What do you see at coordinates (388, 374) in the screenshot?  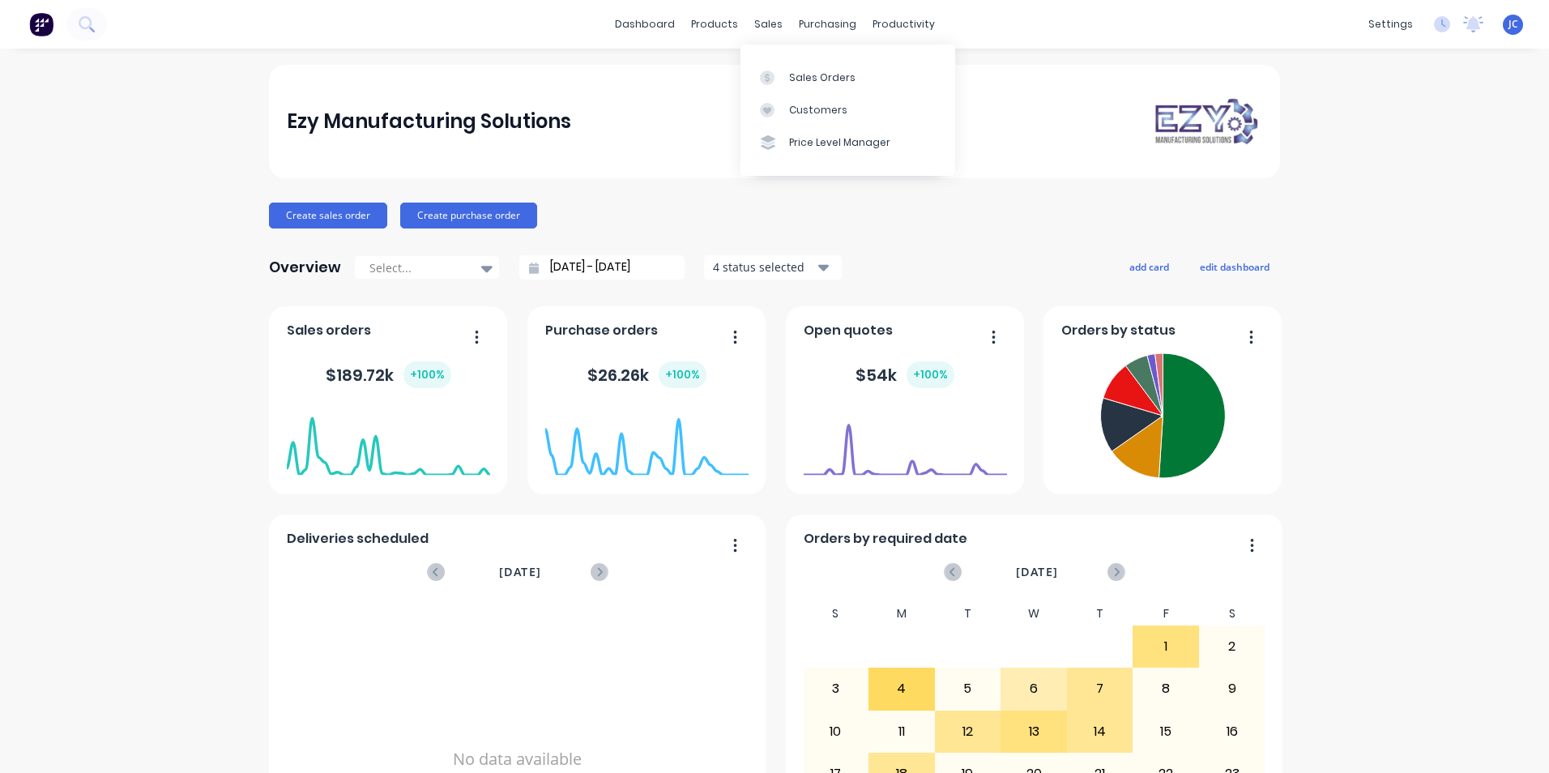 I see `div: $ 189.72k` at bounding box center [388, 374].